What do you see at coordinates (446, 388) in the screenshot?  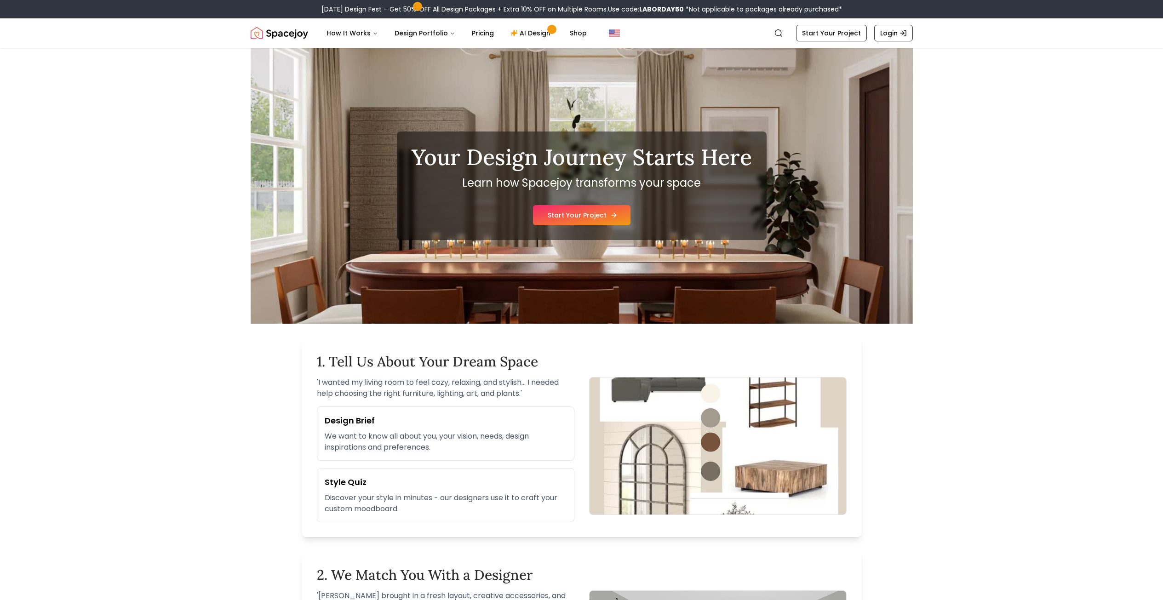 I see `p: ' I wanted my living room to feel cozy, relaxing, and stylish... I needed help choosing the right...` at bounding box center [446, 388].